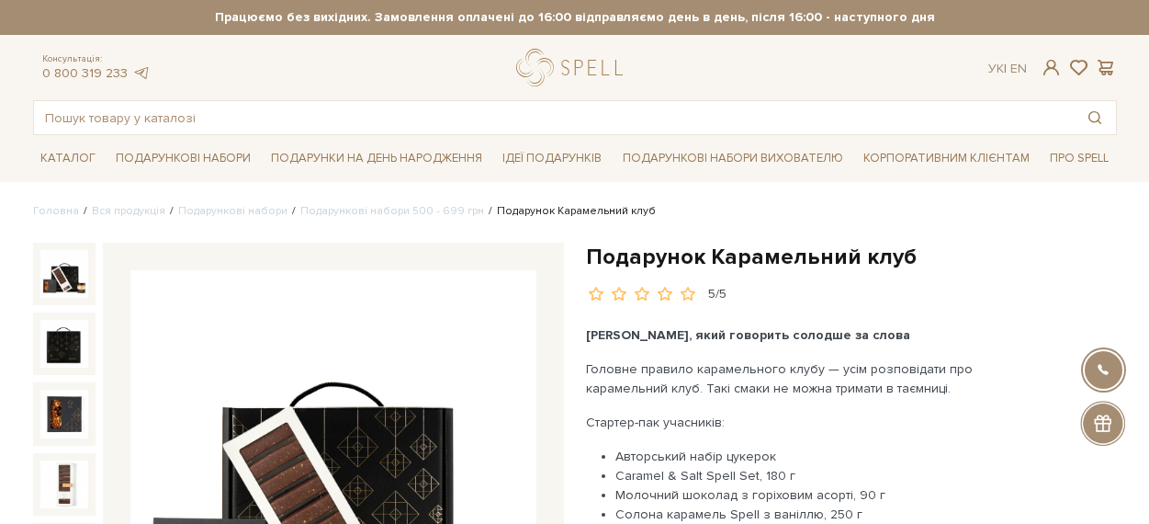 This screenshot has width=1149, height=524. What do you see at coordinates (816, 475) in the screenshot?
I see `li: Caramel & Salt Spell Set, 180 г` at bounding box center [816, 475].